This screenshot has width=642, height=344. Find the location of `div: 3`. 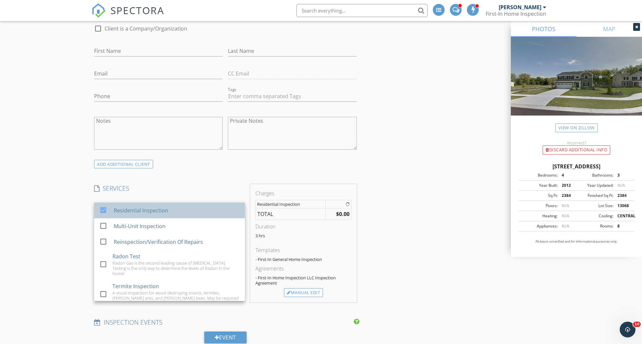

div: 3 is located at coordinates (623, 175).